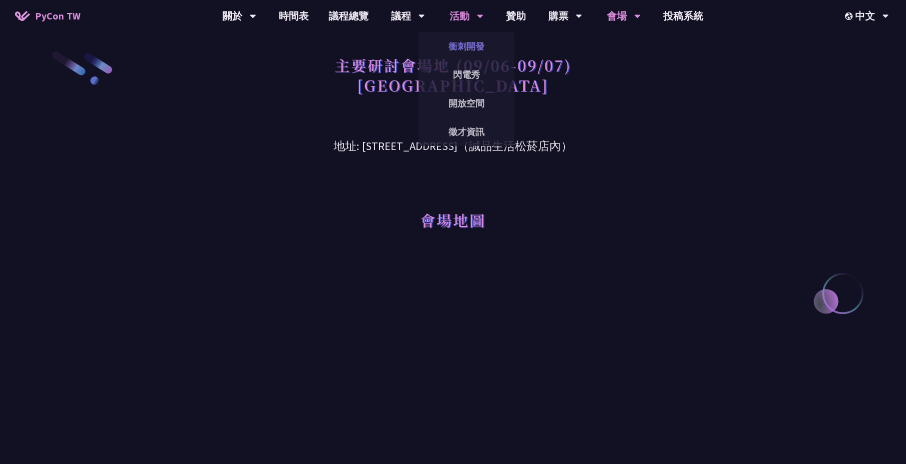 Image resolution: width=906 pixels, height=464 pixels. What do you see at coordinates (467, 74) in the screenshot?
I see `a: 閃電秀` at bounding box center [467, 74].